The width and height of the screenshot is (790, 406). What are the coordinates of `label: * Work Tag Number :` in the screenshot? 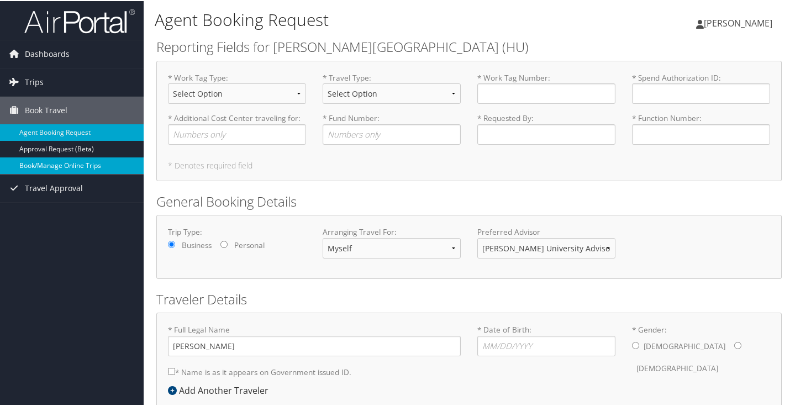 It's located at (546, 87).